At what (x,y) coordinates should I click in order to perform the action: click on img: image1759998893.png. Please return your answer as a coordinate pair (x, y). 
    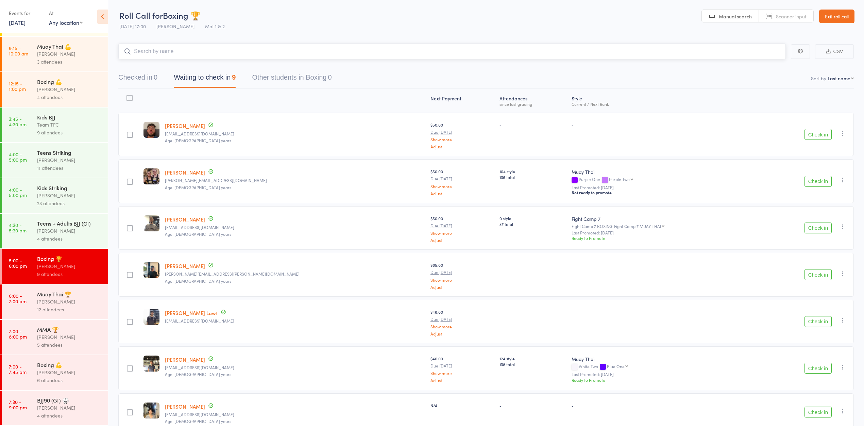
    Looking at the image, I should click on (151, 317).